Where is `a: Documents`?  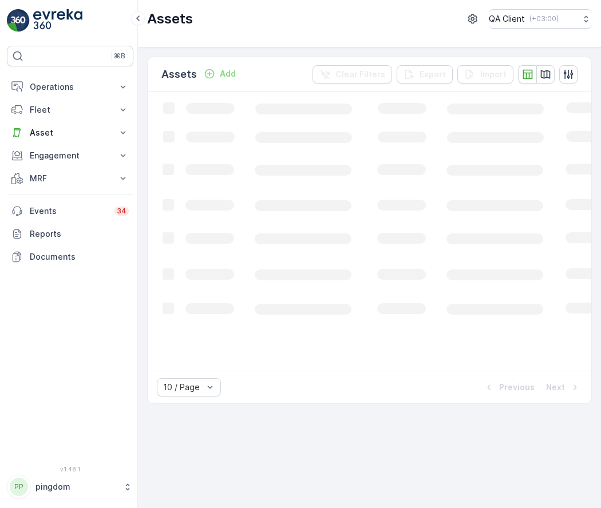
a: Documents is located at coordinates (70, 257).